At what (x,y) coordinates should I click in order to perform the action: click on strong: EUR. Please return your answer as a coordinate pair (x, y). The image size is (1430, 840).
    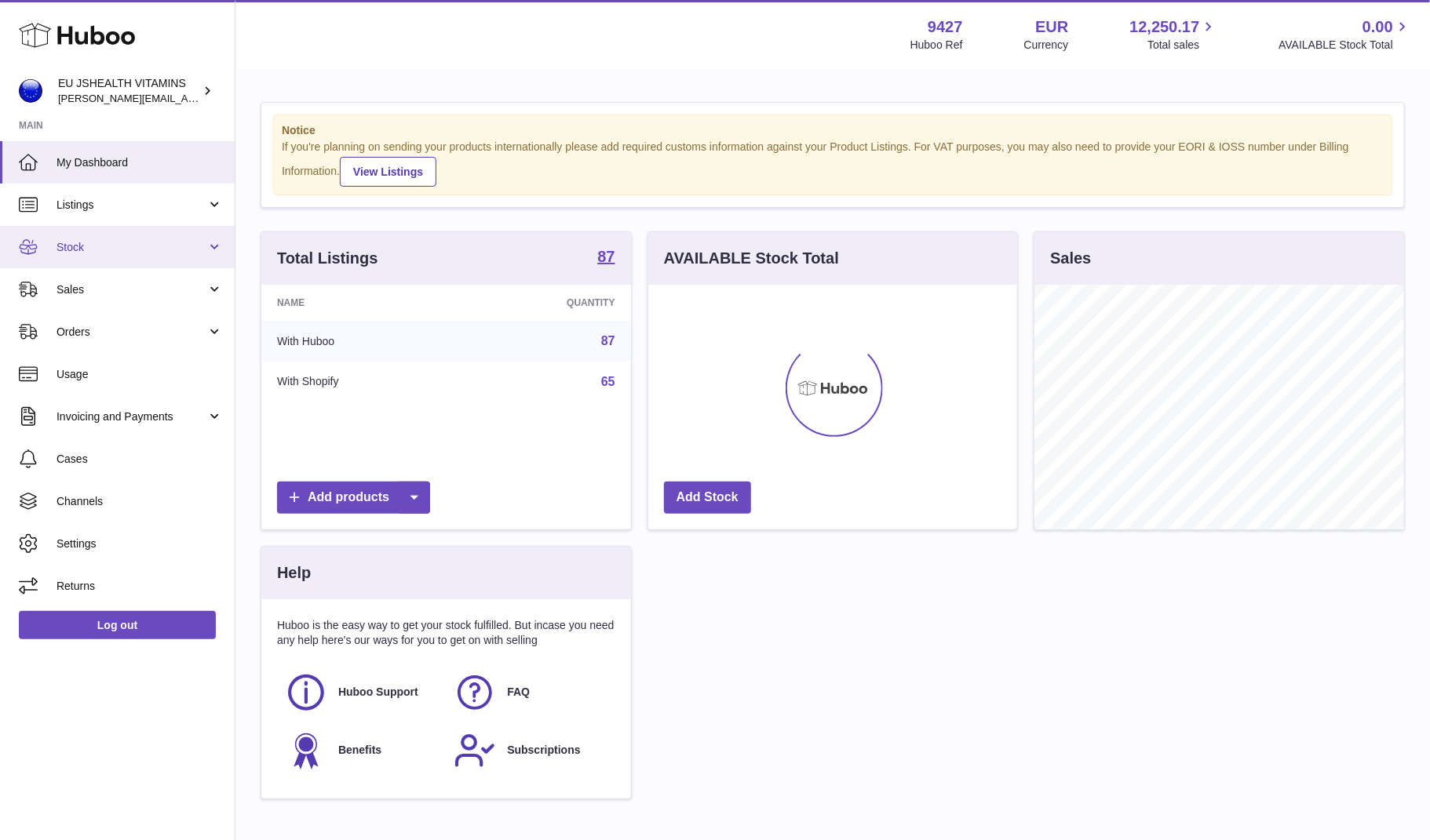
    Looking at the image, I should click on (1052, 26).